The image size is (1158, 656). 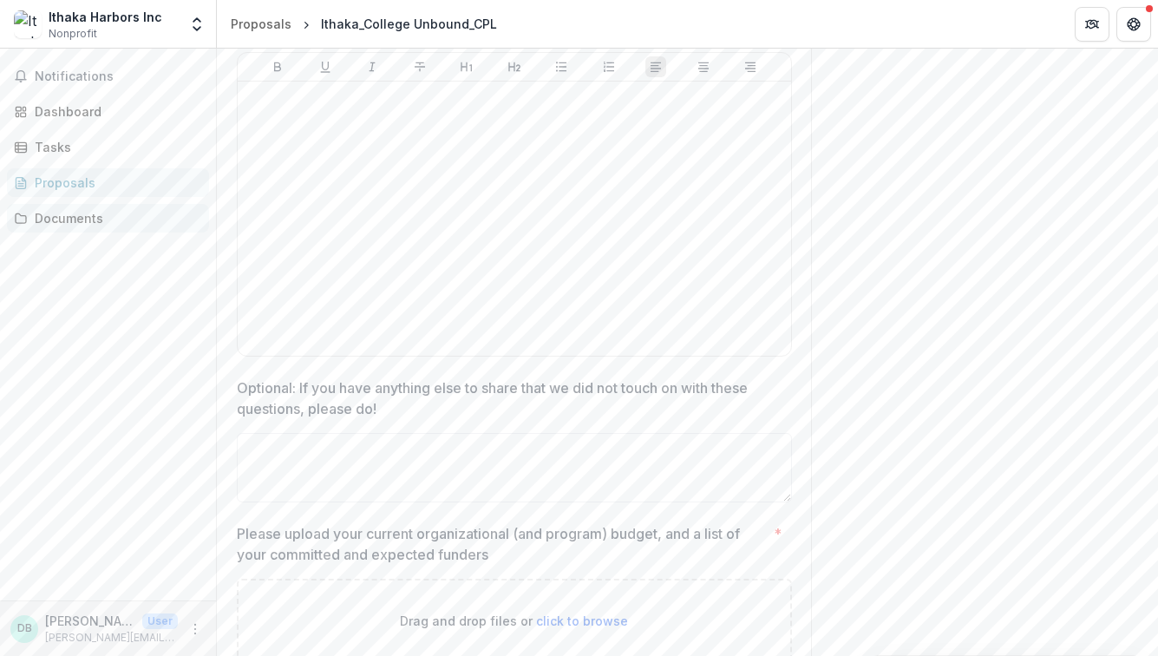 What do you see at coordinates (515, 67) in the screenshot?
I see `button: Heading 2` at bounding box center [515, 67].